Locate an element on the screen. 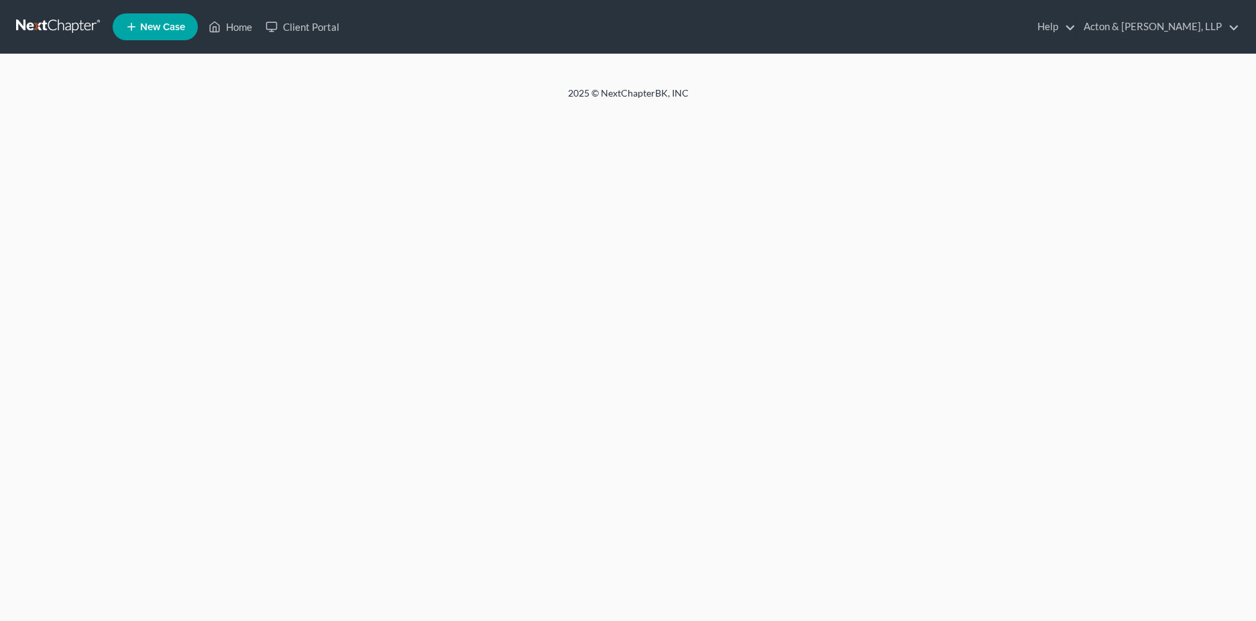  div: 2025 © NextChapterBK, INC is located at coordinates (628, 99).